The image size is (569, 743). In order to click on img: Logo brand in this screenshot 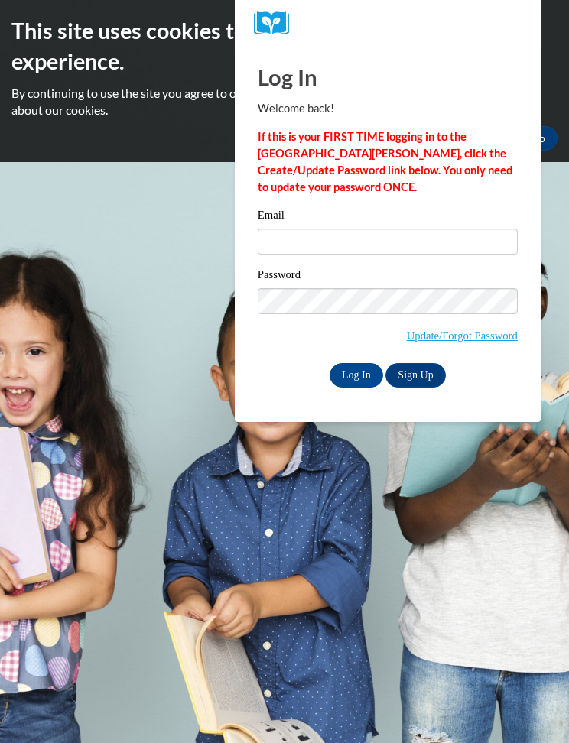, I will do `click(277, 23)`.